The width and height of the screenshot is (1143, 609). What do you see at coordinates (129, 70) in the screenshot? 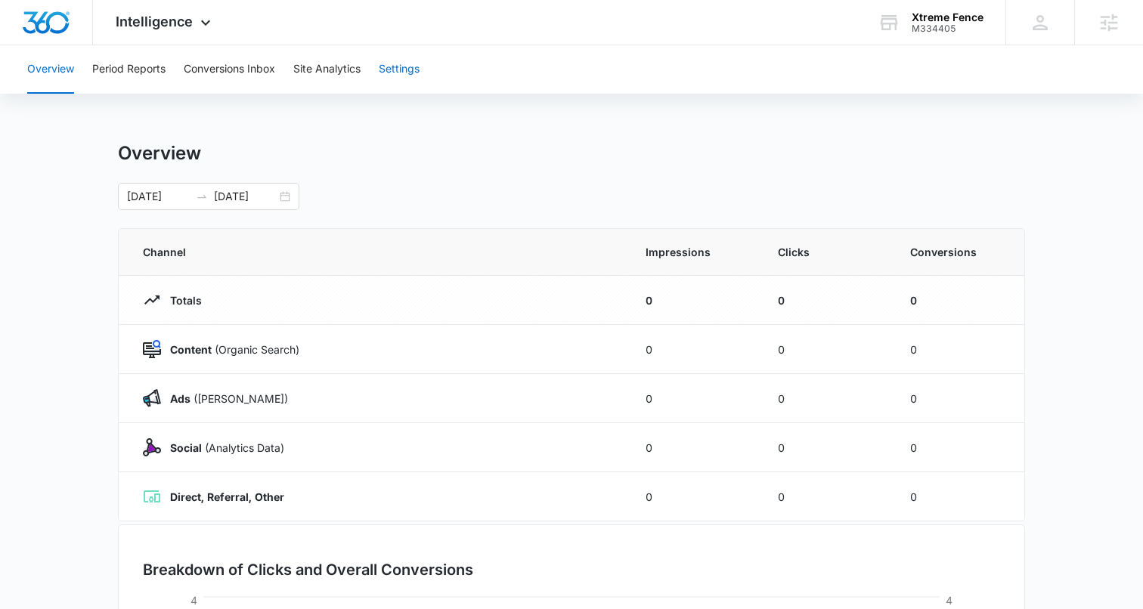
I see `button: Period Reports` at bounding box center [129, 70].